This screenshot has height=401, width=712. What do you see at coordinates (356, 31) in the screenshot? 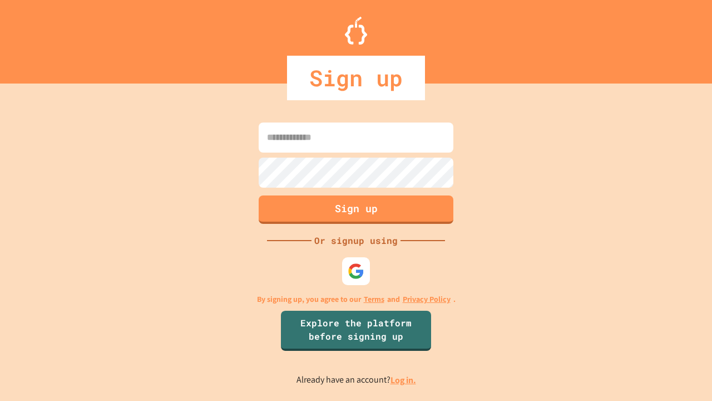
I see `img: Logo.svg` at bounding box center [356, 31].